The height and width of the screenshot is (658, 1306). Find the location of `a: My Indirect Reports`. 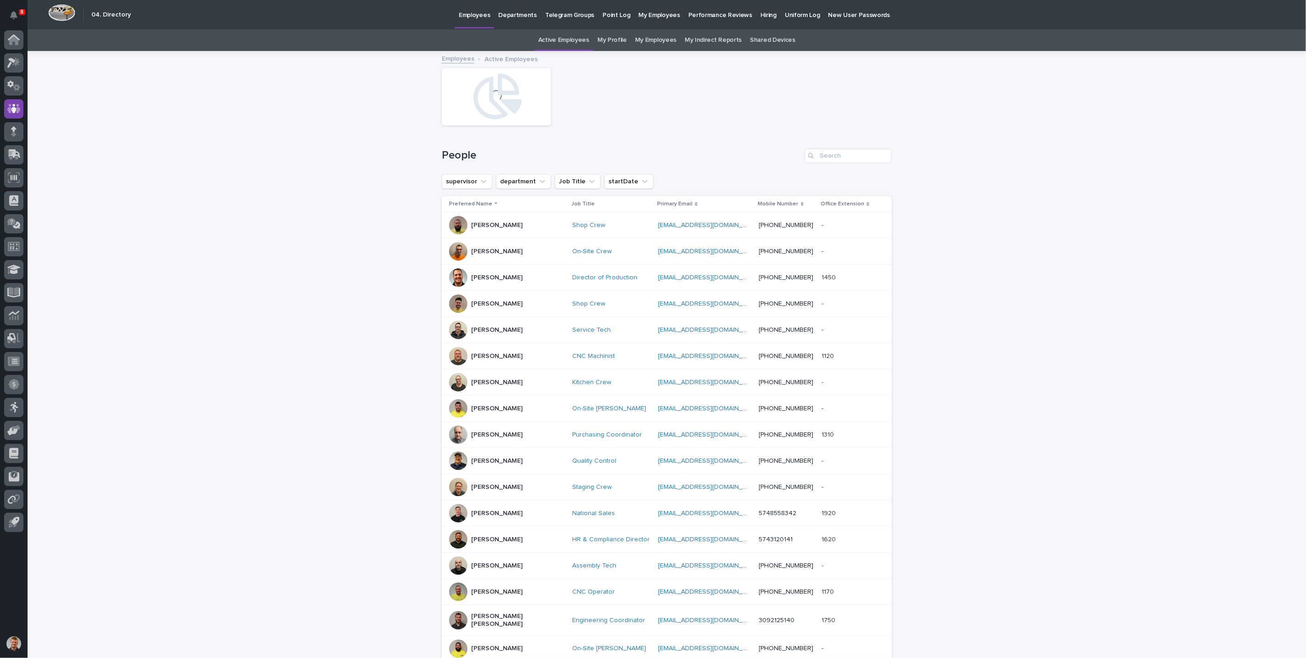

a: My Indirect Reports is located at coordinates (713, 40).